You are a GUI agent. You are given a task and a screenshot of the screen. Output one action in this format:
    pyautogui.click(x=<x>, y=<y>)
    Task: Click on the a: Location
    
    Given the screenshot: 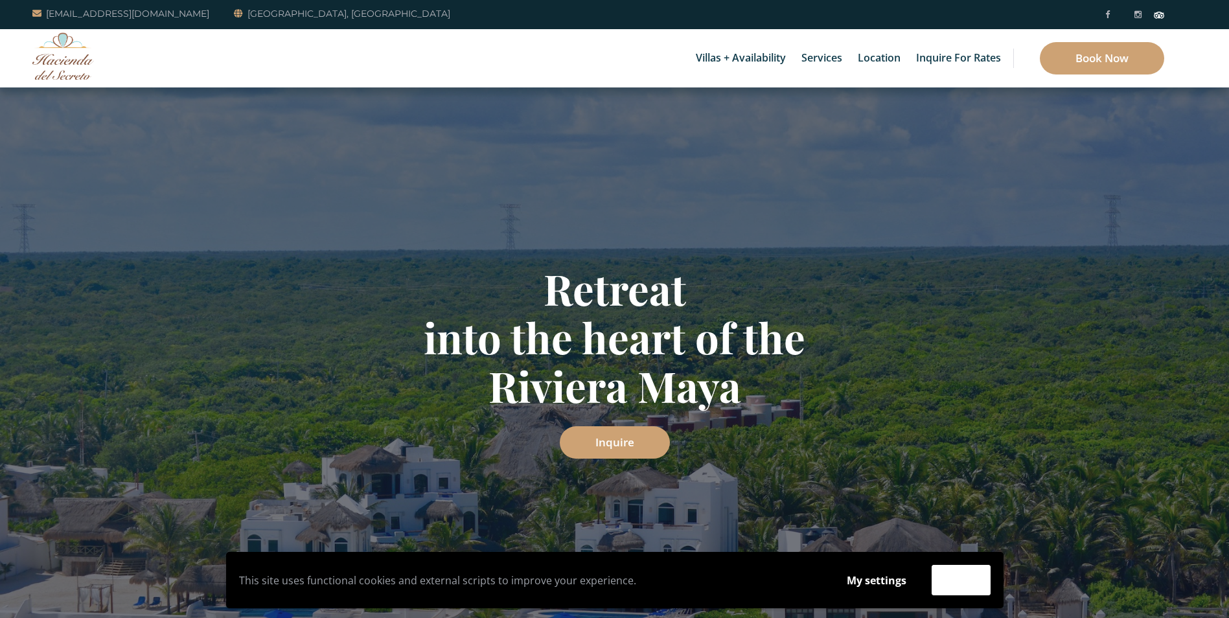 What is the action you would take?
    pyautogui.click(x=879, y=58)
    